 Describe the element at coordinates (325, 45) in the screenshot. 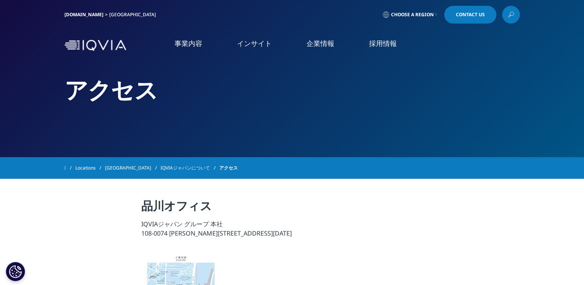

I see `nav: Primary` at that location.